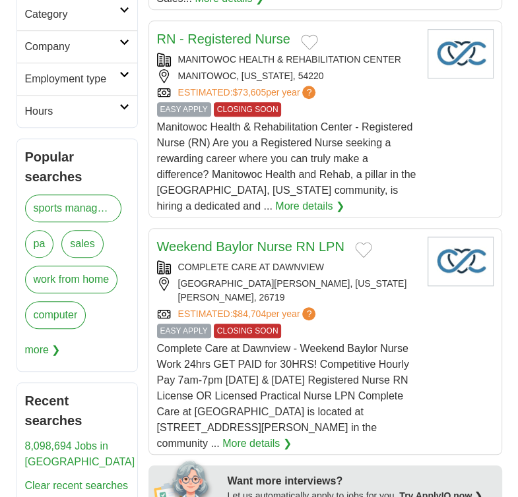 Image resolution: width=518 pixels, height=497 pixels. What do you see at coordinates (72, 47) in the screenshot?
I see `h2: Company` at bounding box center [72, 47].